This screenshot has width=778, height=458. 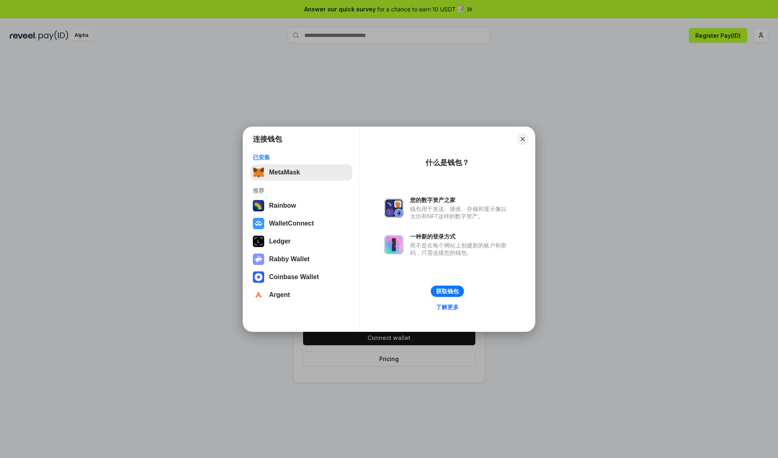 What do you see at coordinates (259, 241) in the screenshot?
I see `img: svg+xml,%3Csvg%20xmlns%3D%22http%3A%2F%2Fwww.w3.org%2F2000%2Fsvg%22%20width%3D%2228%22%20height%3...` at bounding box center [259, 241].